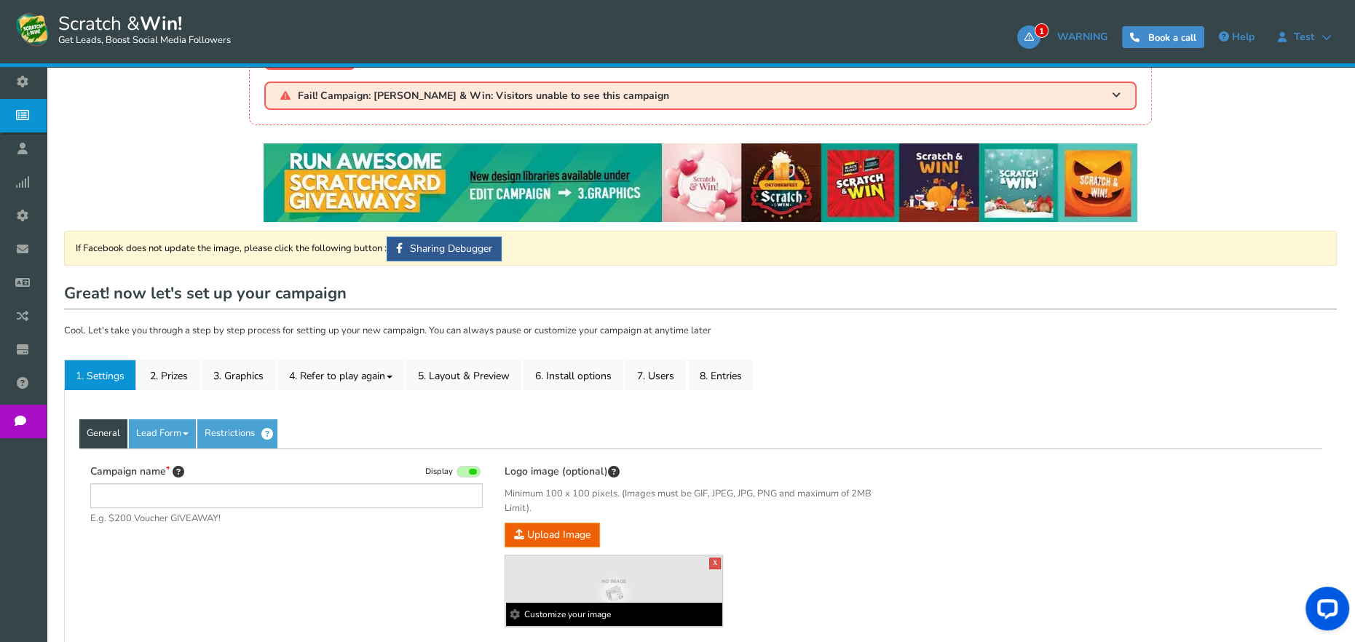 This screenshot has height=642, width=1355. Describe the element at coordinates (286, 519) in the screenshot. I see `span: E.g. $200 Voucher GIVEAWAY!` at that location.